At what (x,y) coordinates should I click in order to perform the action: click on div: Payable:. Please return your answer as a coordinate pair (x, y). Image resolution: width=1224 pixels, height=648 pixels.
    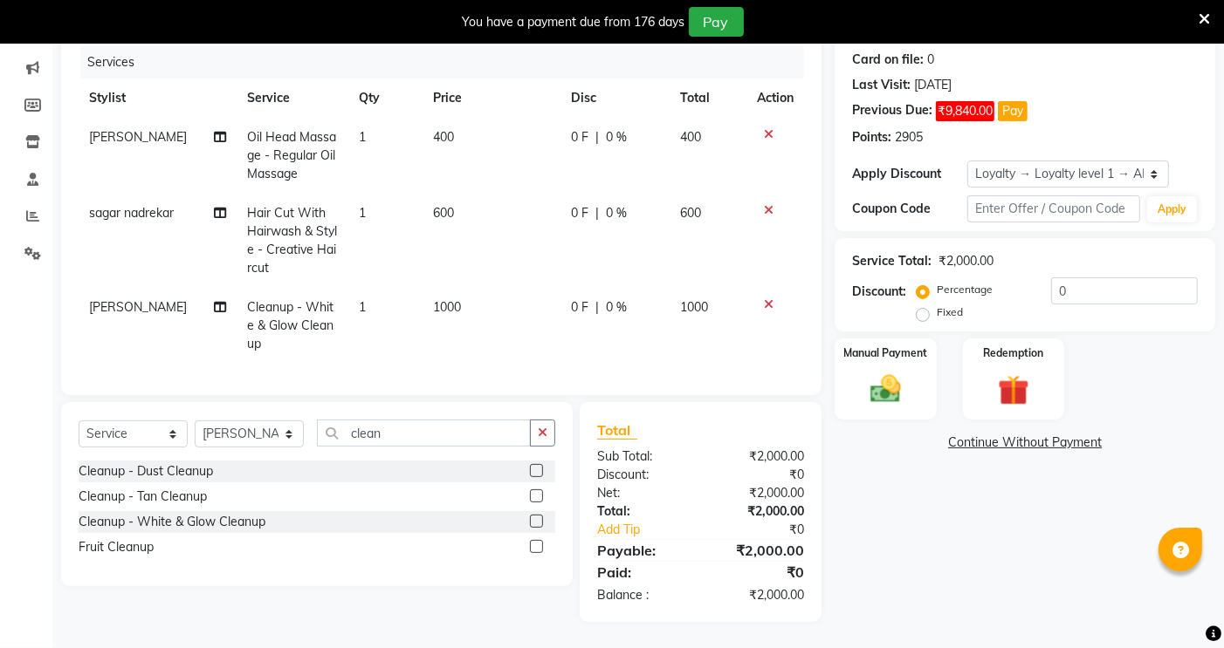
    Looking at the image, I should click on (642, 551).